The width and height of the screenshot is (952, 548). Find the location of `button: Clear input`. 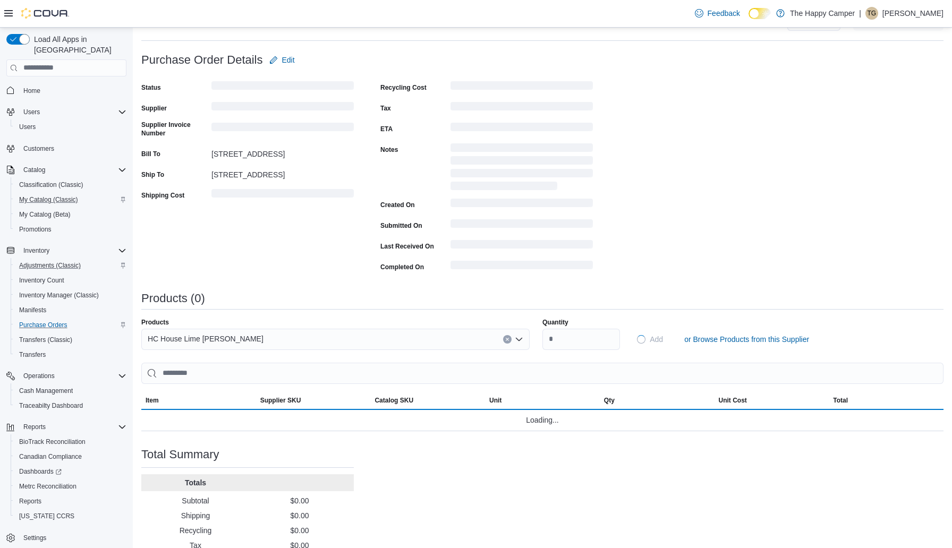

button: Clear input is located at coordinates (507, 339).